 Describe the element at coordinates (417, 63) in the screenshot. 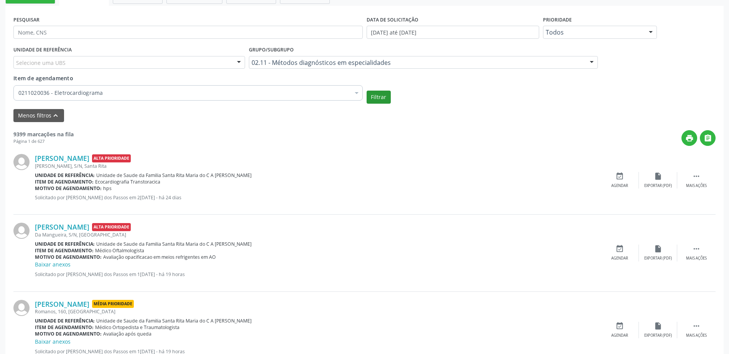

I see `span: 02.11 - Métodos diagnósticos em especialidades` at that location.